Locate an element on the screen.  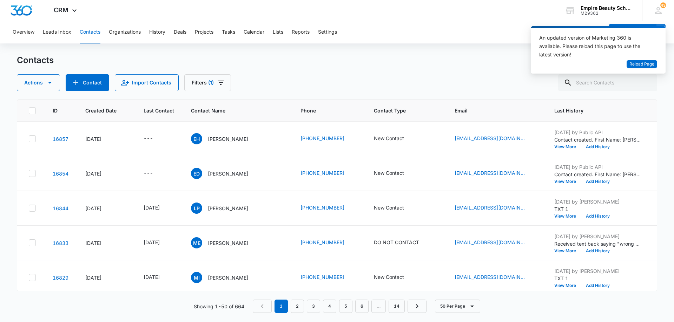
div: Phone - (978) 378-9038 - Select to Edit Field is located at coordinates (328, 243).